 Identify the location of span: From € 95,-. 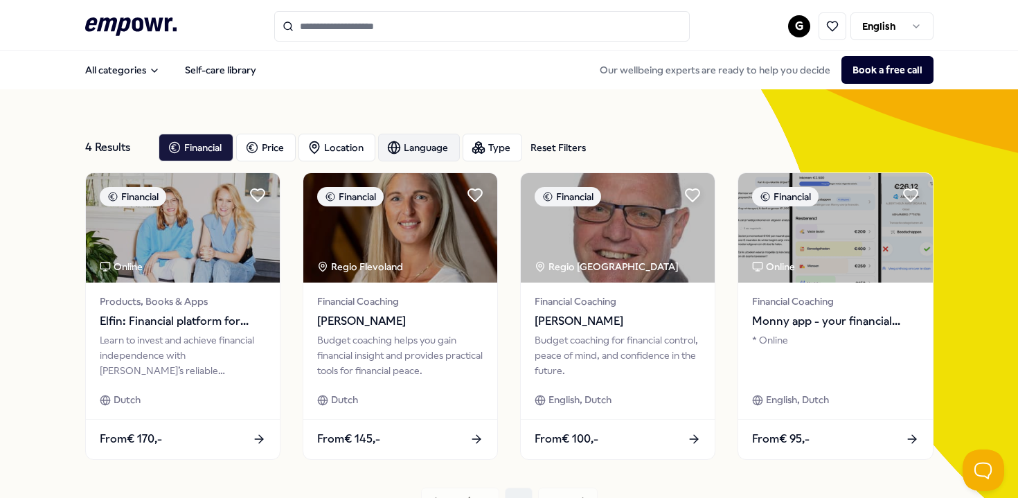
(781, 439).